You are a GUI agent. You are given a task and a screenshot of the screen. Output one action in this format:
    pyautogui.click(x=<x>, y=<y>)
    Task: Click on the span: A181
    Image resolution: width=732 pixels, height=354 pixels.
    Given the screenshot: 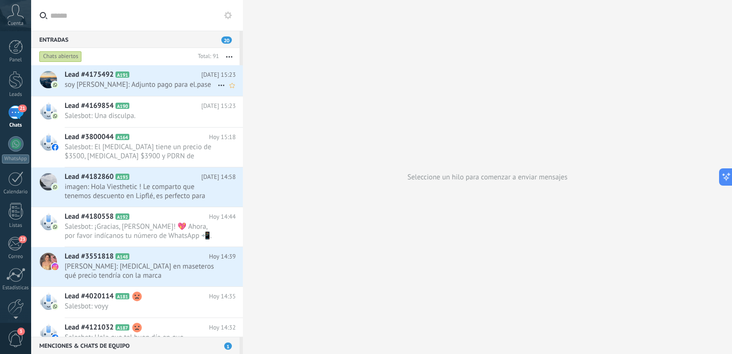 What is the action you would take?
    pyautogui.click(x=122, y=296)
    